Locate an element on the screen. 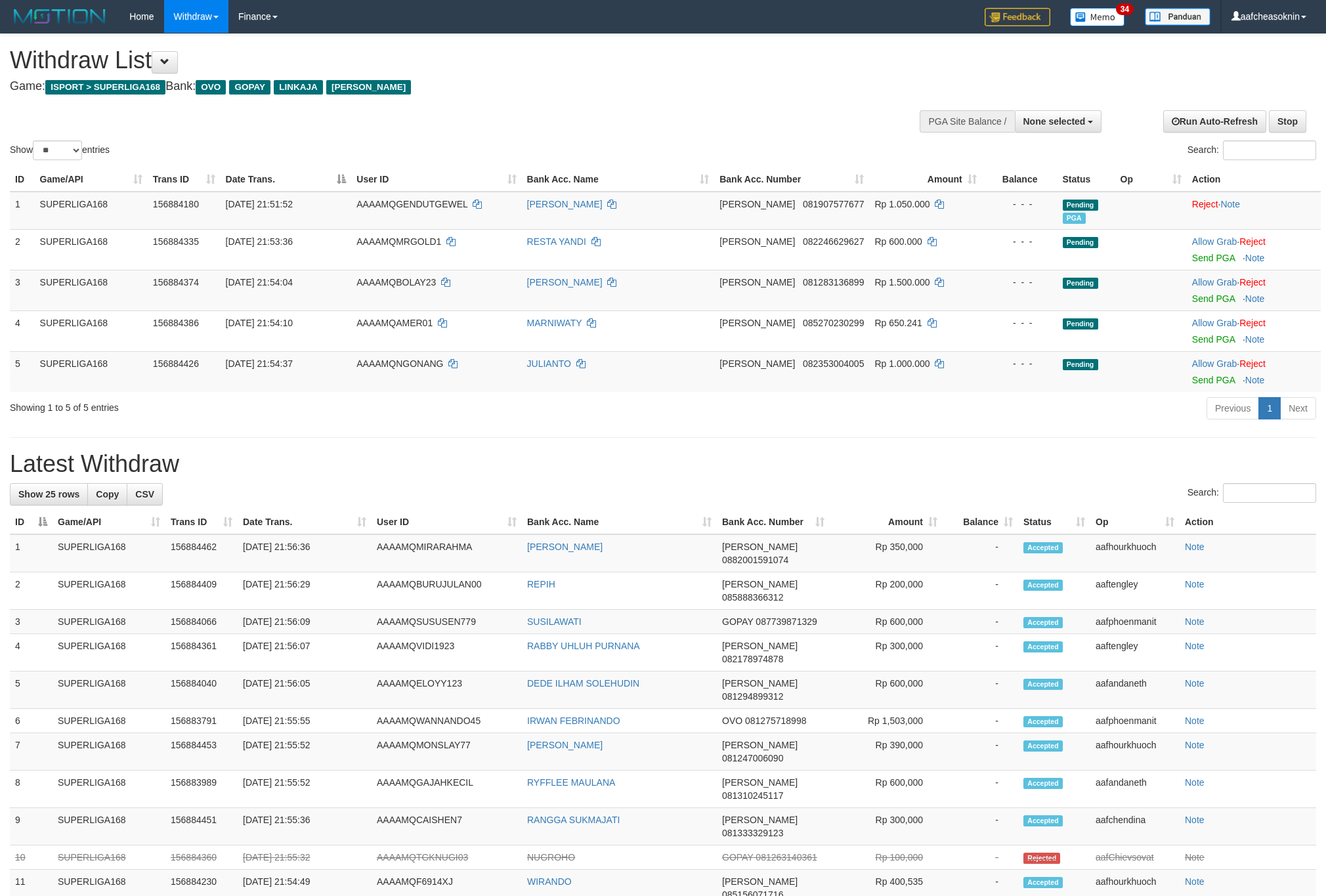 Image resolution: width=1326 pixels, height=896 pixels. th: Status is located at coordinates (1086, 179).